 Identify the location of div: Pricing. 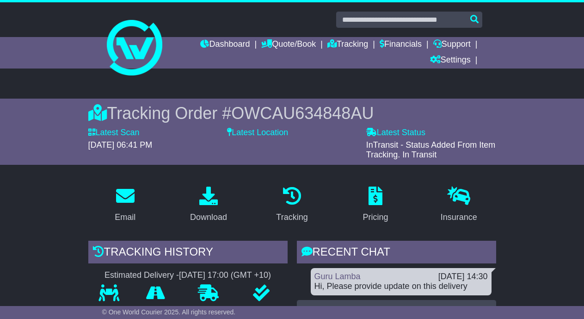
(375, 217).